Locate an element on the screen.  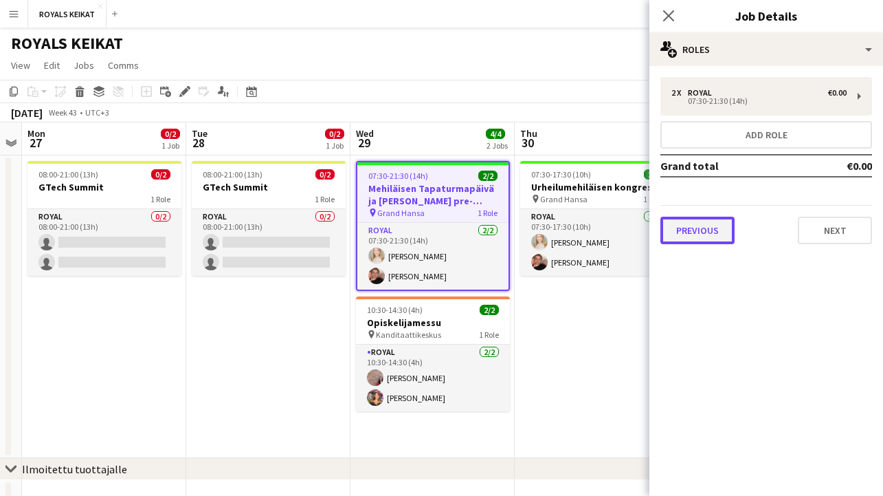
h1: ROYALS KEIKAT is located at coordinates (67, 43).